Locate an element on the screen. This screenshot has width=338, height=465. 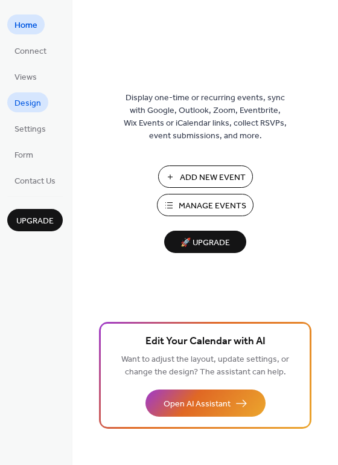
span: Upgrade is located at coordinates (35, 221).